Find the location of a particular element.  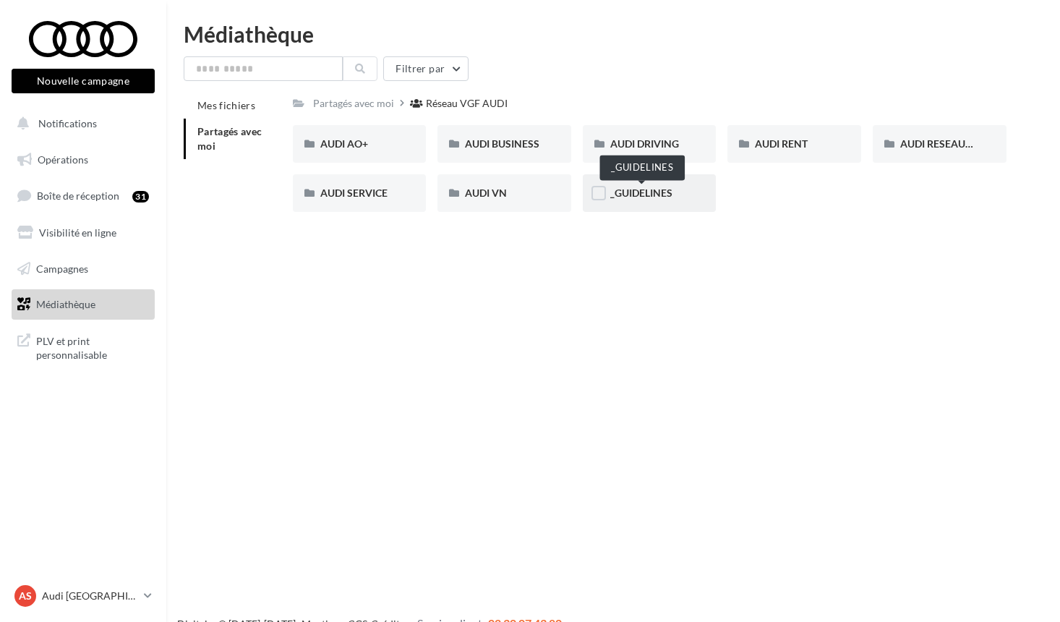

button: Notifications is located at coordinates (80, 124).